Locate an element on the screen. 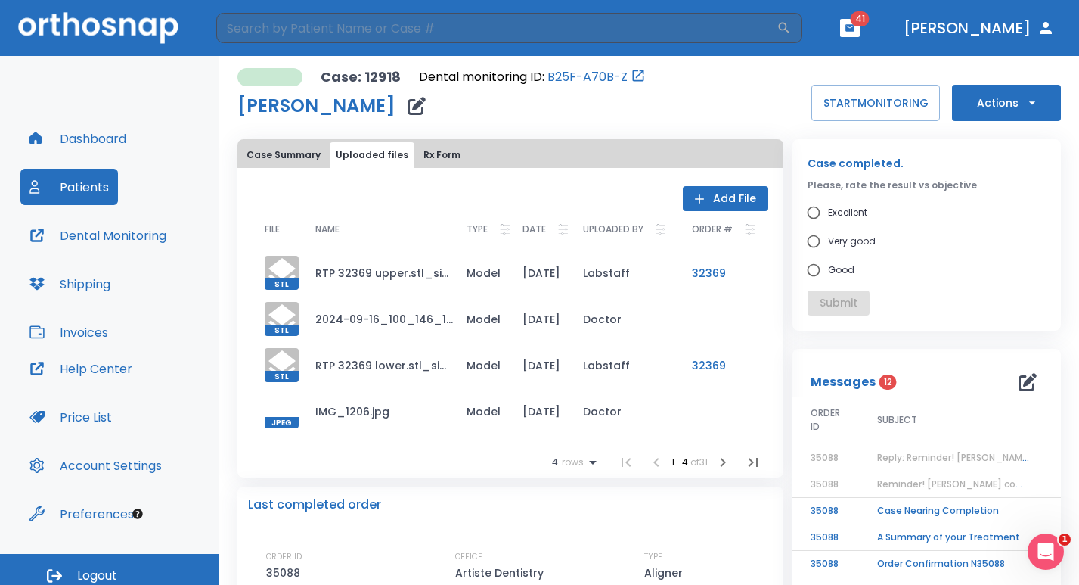 Image resolution: width=1079 pixels, height=585 pixels. button: Invoices is located at coordinates (69, 332).